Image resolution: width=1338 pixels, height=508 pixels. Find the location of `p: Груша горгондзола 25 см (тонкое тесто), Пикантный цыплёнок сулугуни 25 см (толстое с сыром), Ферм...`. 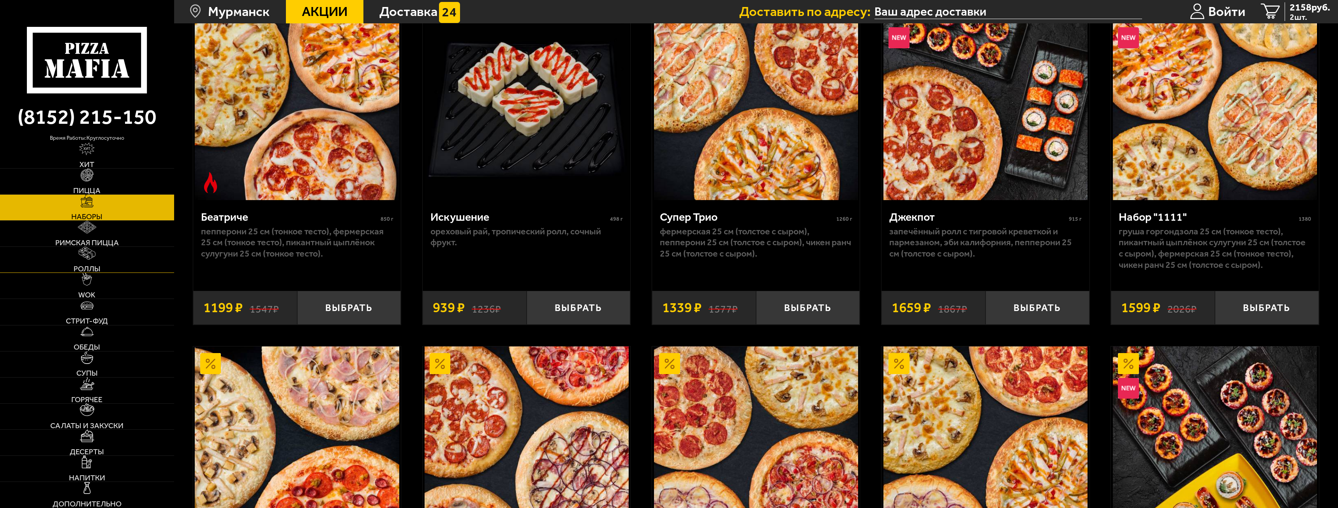

p: Груша горгондзола 25 см (тонкое тесто), Пикантный цыплёнок сулугуни 25 см (толстое с сыром), Ферм... is located at coordinates (1215, 248).